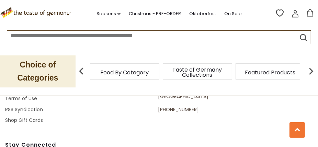  What do you see at coordinates (233, 14) in the screenshot?
I see `a: On Sale` at bounding box center [233, 14].